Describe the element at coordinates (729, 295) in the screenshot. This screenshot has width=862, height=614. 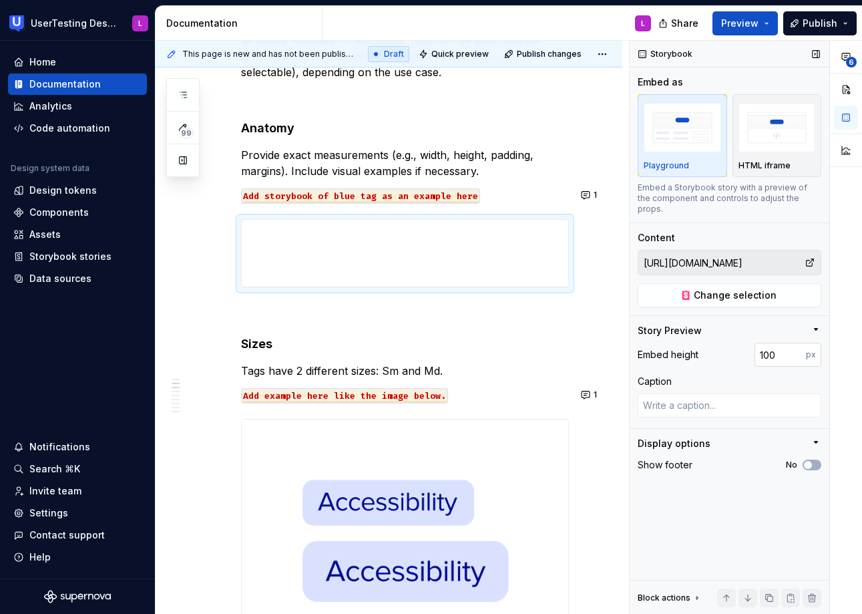
I see `button: Change selection` at that location.